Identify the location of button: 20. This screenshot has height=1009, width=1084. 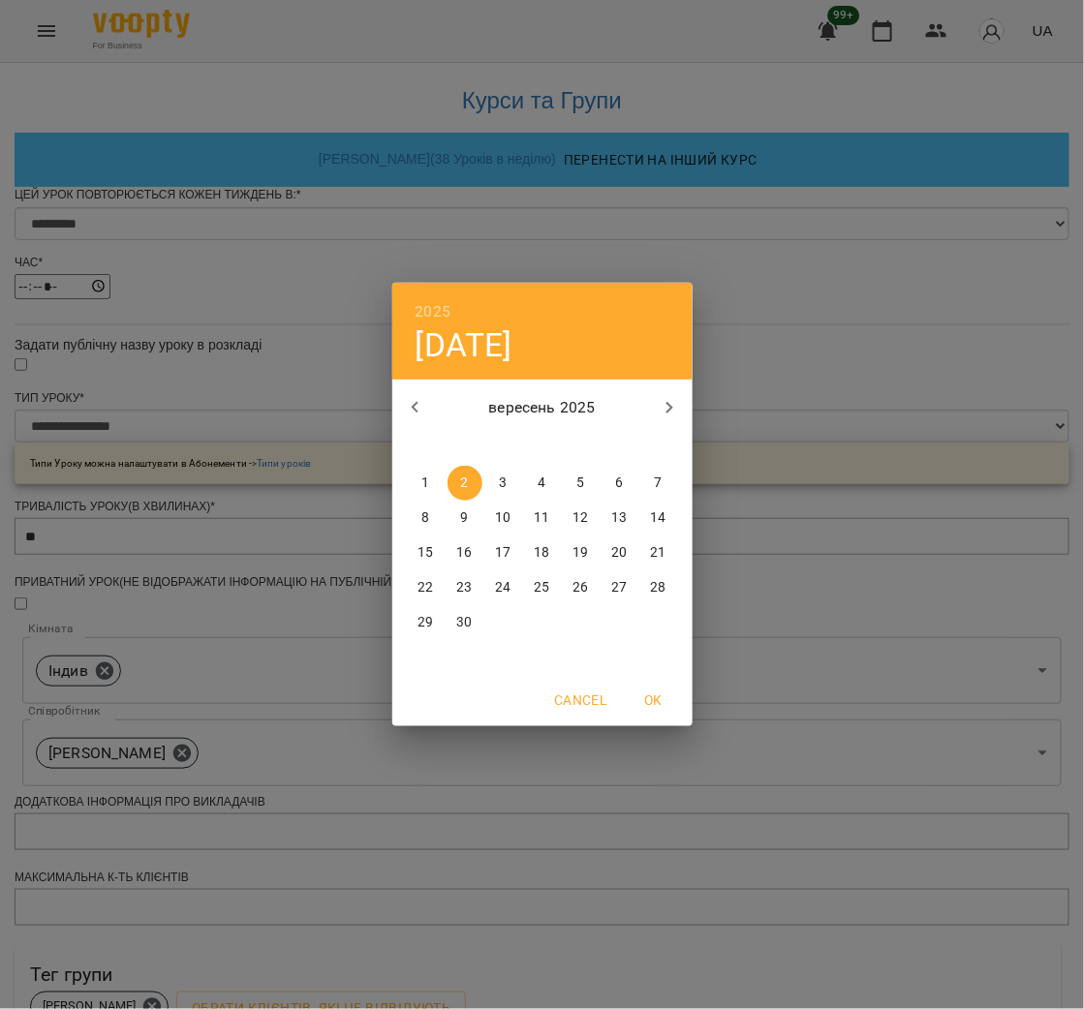
(620, 553).